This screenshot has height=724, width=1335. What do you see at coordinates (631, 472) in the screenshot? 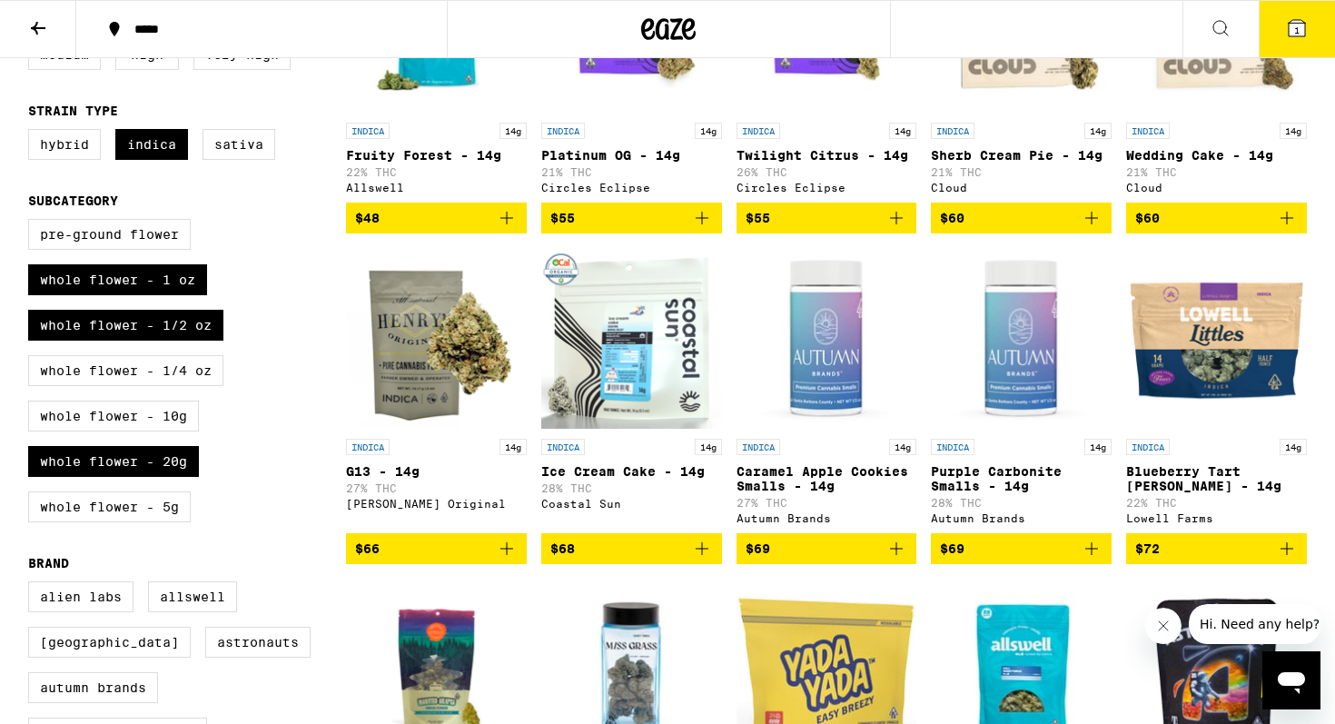
I see `p: Ice Cream Cake - 14g` at bounding box center [631, 472].